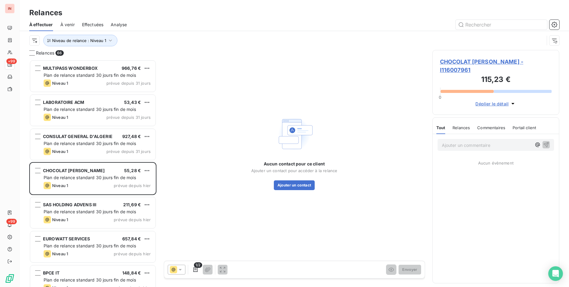 This screenshot has width=569, height=287. Describe the element at coordinates (78, 136) in the screenshot. I see `span: CONSULAT GENERAL D'ALGERIE` at that location.